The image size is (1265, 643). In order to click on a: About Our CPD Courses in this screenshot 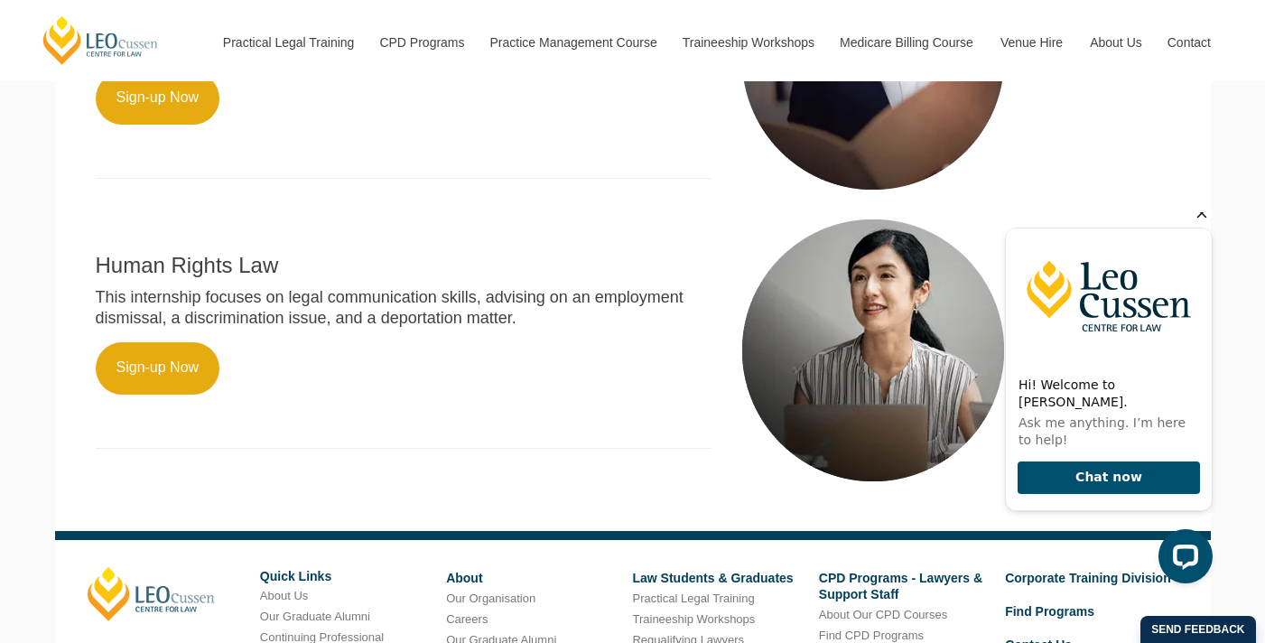, I will do `click(883, 614)`.